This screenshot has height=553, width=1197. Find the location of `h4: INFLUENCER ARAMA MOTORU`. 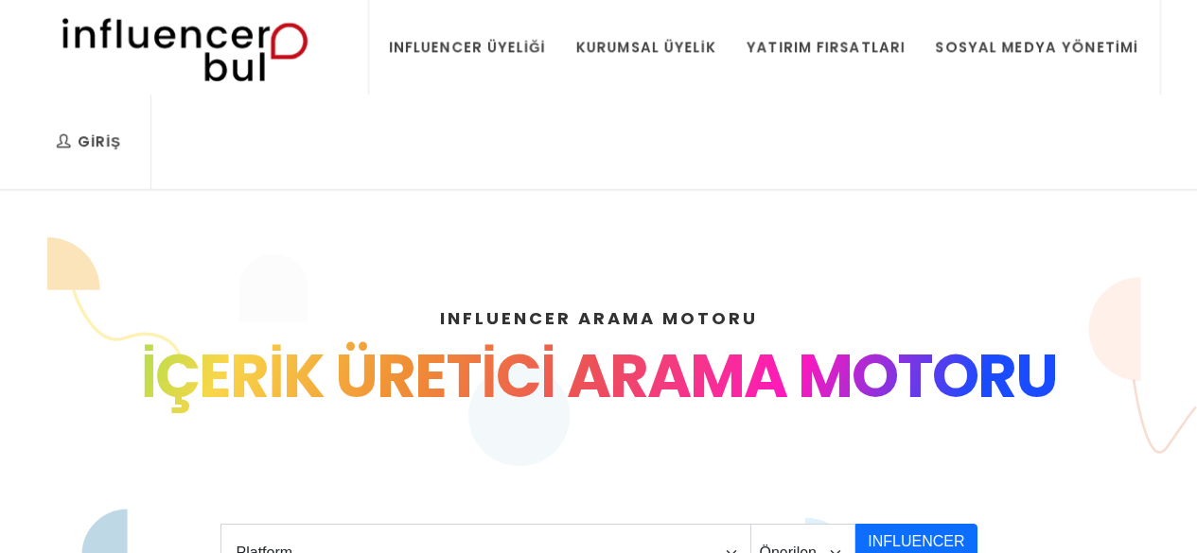

h4: INFLUENCER ARAMA MOTORU is located at coordinates (599, 318).